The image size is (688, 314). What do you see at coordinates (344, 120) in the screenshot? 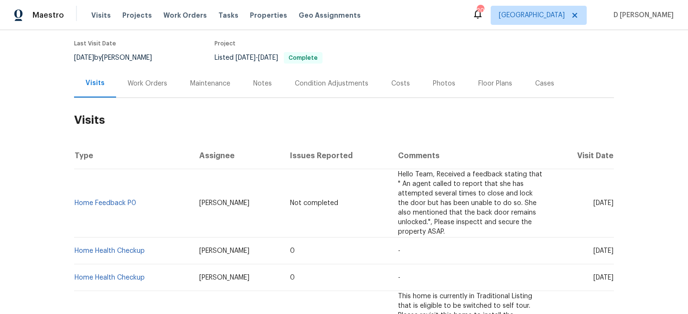
I see `h2: Visits` at bounding box center [344, 120].